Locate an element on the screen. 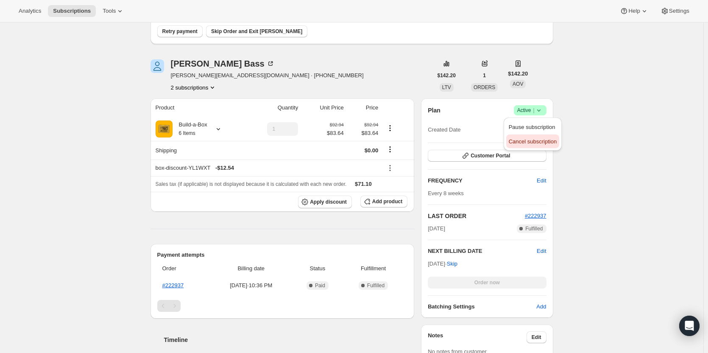 This screenshot has height=353, width=708. th: Shipping is located at coordinates (197, 150).